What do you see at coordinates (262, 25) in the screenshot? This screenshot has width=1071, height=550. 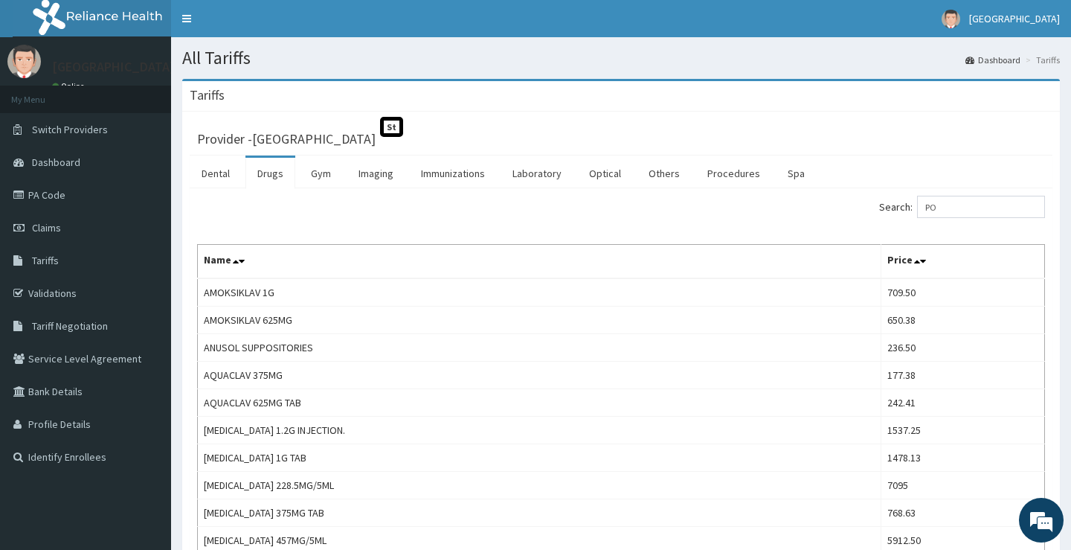 I see `div: Minimize live chat window` at bounding box center [262, 25].